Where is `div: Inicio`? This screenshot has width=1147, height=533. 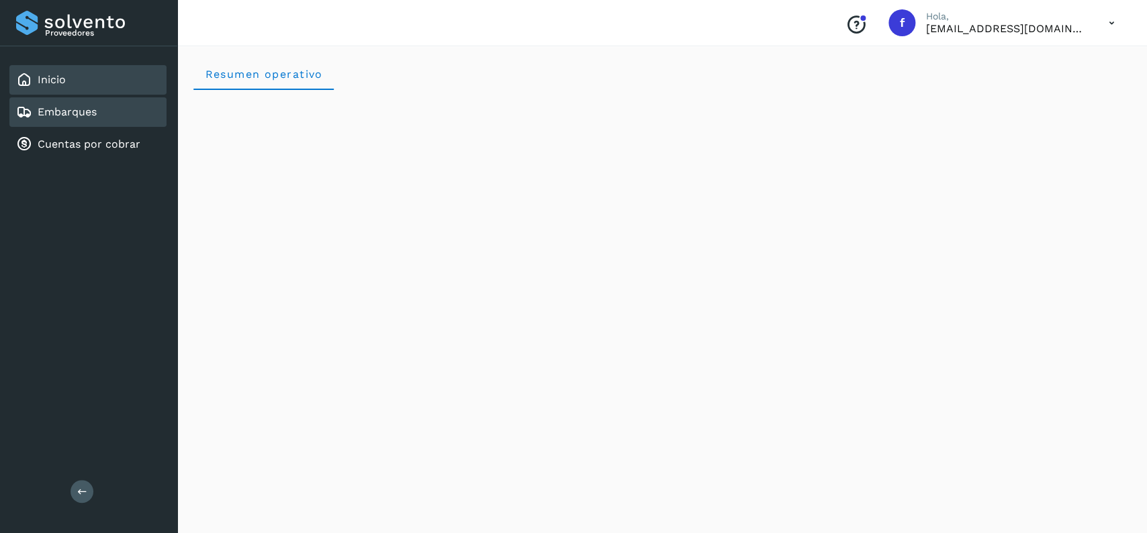 div: Inicio is located at coordinates (88, 80).